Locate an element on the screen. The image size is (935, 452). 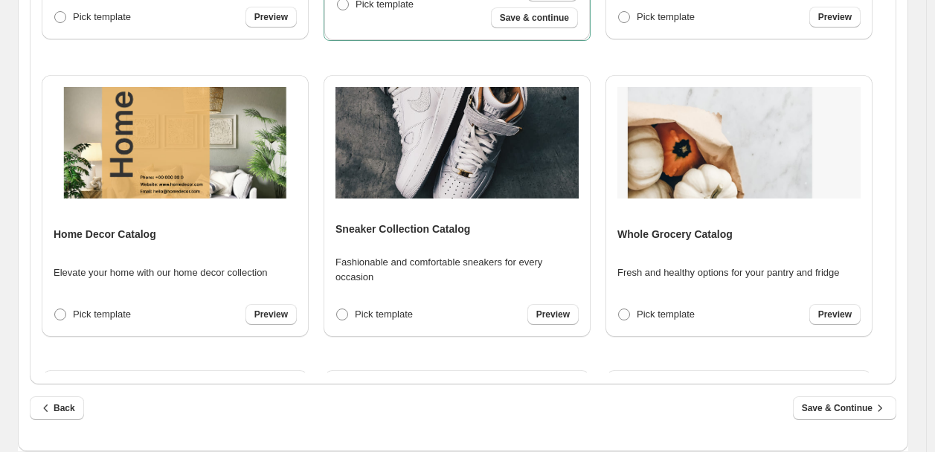
span: Save & continue is located at coordinates (534, 18).